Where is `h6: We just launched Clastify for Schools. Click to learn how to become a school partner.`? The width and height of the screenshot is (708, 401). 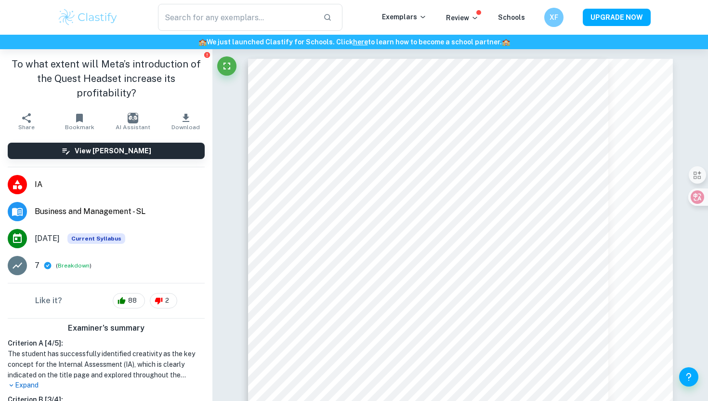 h6: We just launched Clastify for Schools. Click to learn how to become a school partner. is located at coordinates (354, 42).